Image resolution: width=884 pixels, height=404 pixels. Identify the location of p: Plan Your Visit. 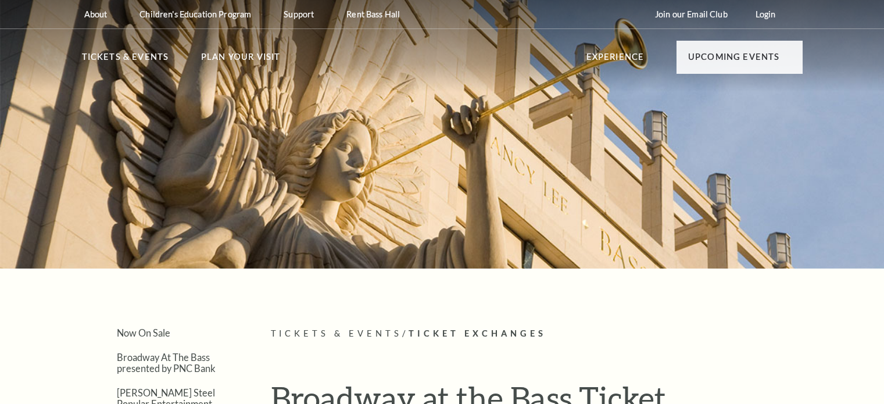
(241, 60).